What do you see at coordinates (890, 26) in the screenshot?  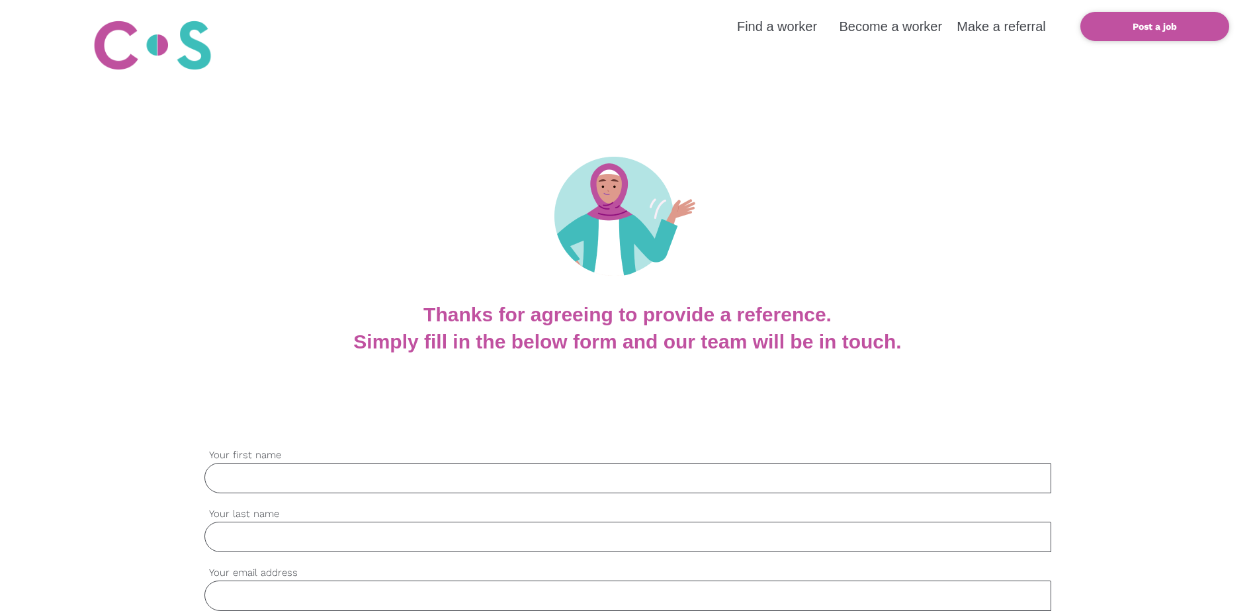 I see `a: Become a worker` at bounding box center [890, 26].